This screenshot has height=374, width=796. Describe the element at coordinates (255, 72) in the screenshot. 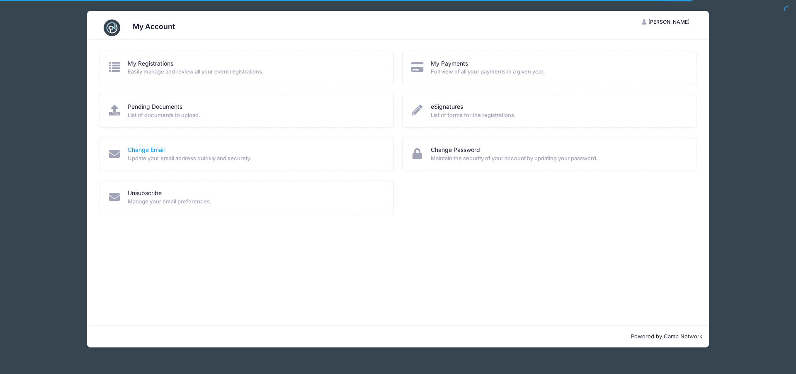

I see `span: Easily manage and review all your event registrations.` at that location.